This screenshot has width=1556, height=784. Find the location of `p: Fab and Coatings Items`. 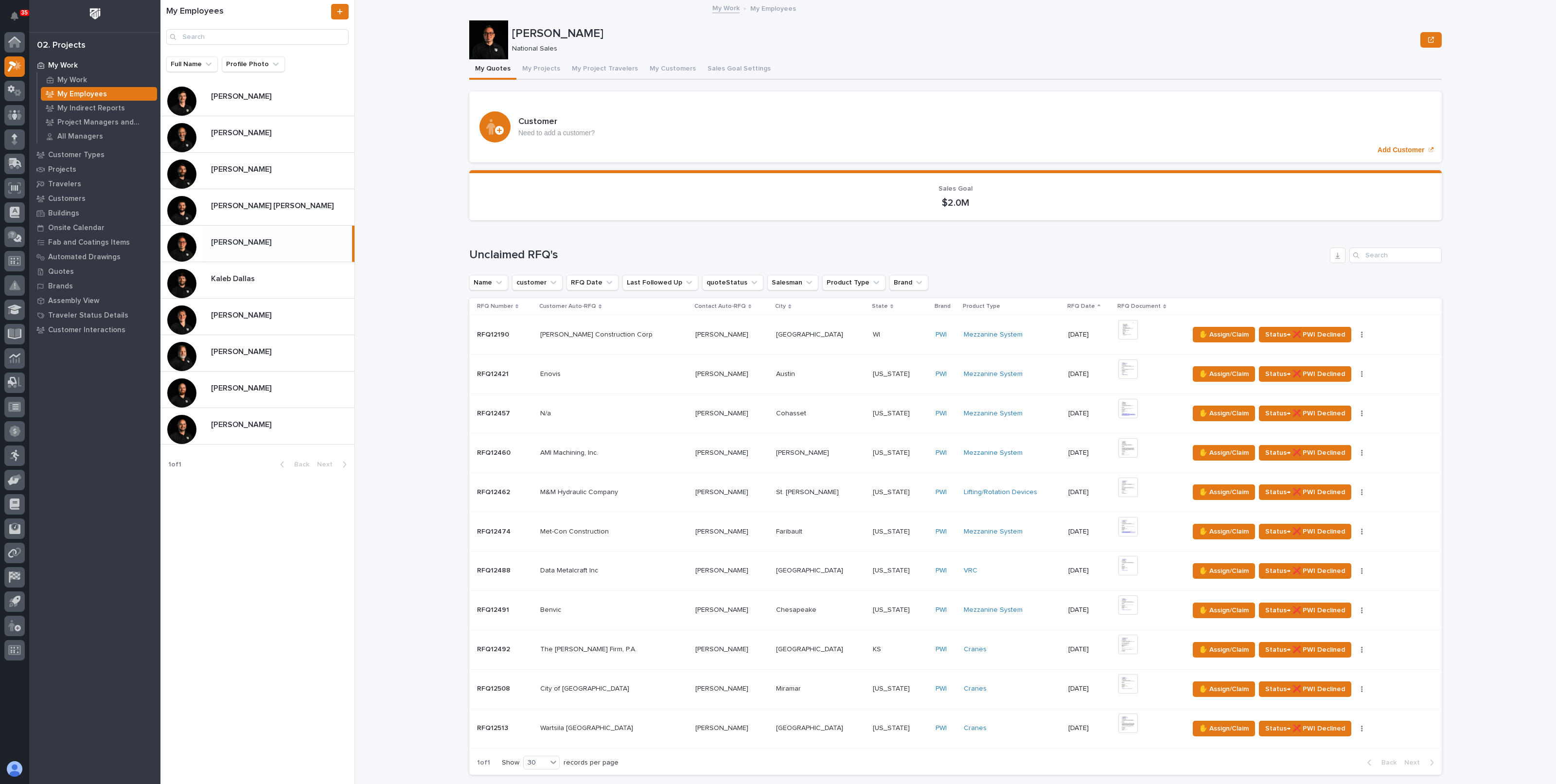

p: Fab and Coatings Items is located at coordinates (89, 243).